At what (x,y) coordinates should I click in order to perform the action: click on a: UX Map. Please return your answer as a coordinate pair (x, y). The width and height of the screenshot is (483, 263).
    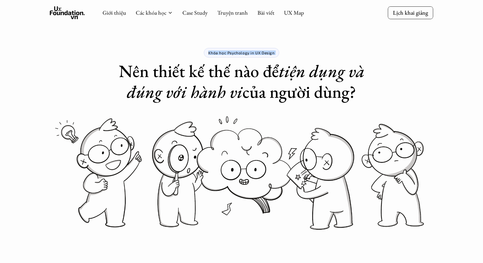
    Looking at the image, I should click on (294, 12).